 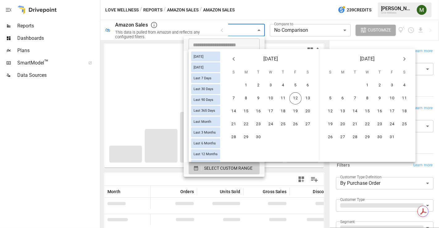 What do you see at coordinates (224, 144) in the screenshot?
I see `li: This Quarter` at bounding box center [224, 144].